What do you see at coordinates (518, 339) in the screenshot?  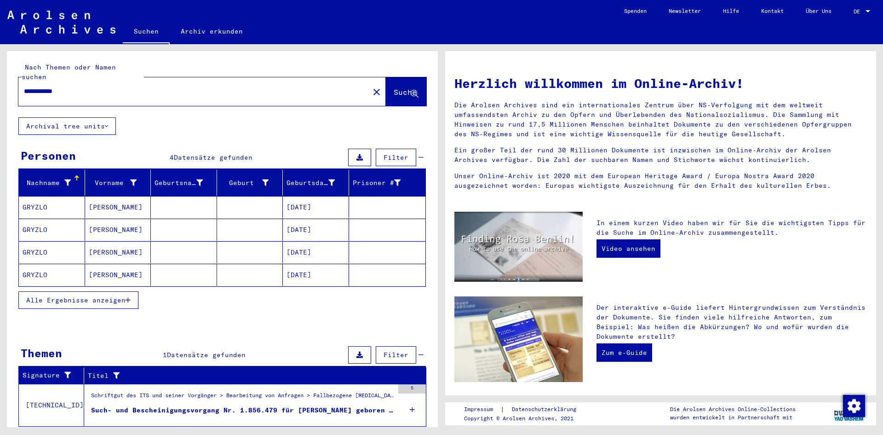 I see `img: eguide.jpg` at bounding box center [518, 339].